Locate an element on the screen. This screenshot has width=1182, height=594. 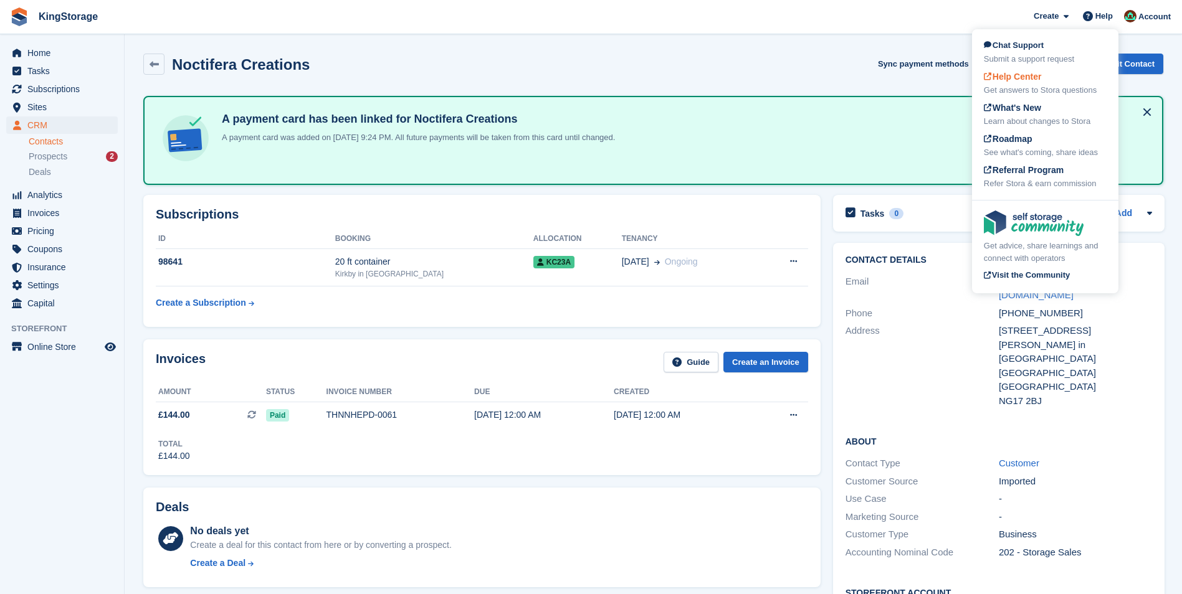
div: Create a deal for this contact from here or by converting a prospect. is located at coordinates (320, 545).